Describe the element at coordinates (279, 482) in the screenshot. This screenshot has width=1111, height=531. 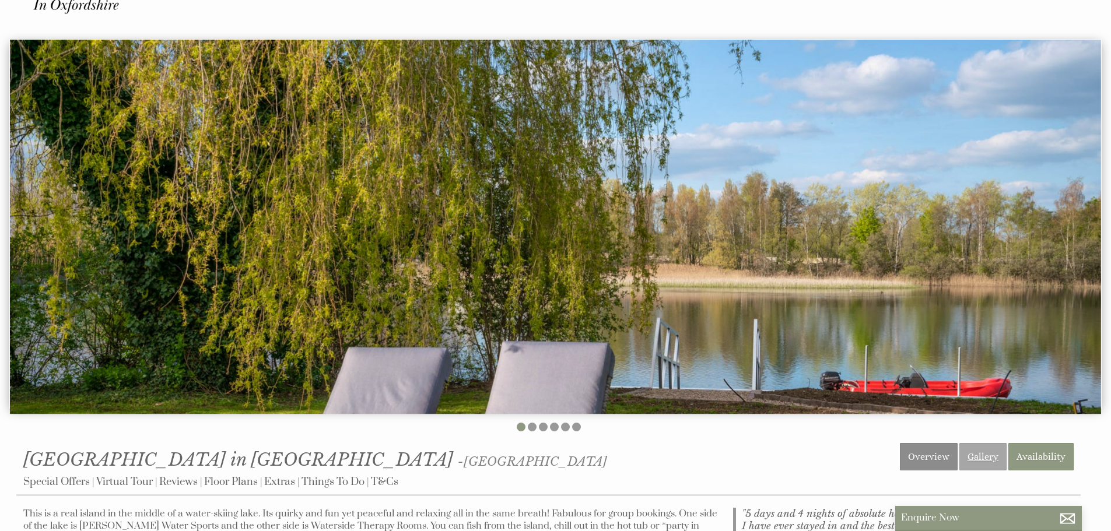
I see `a: Extras` at that location.